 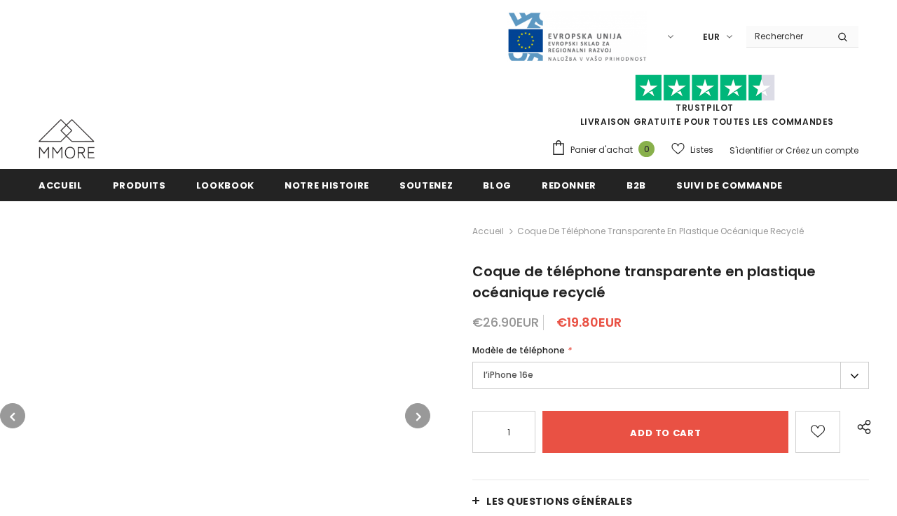 I want to click on span: Suivi de commande, so click(x=729, y=185).